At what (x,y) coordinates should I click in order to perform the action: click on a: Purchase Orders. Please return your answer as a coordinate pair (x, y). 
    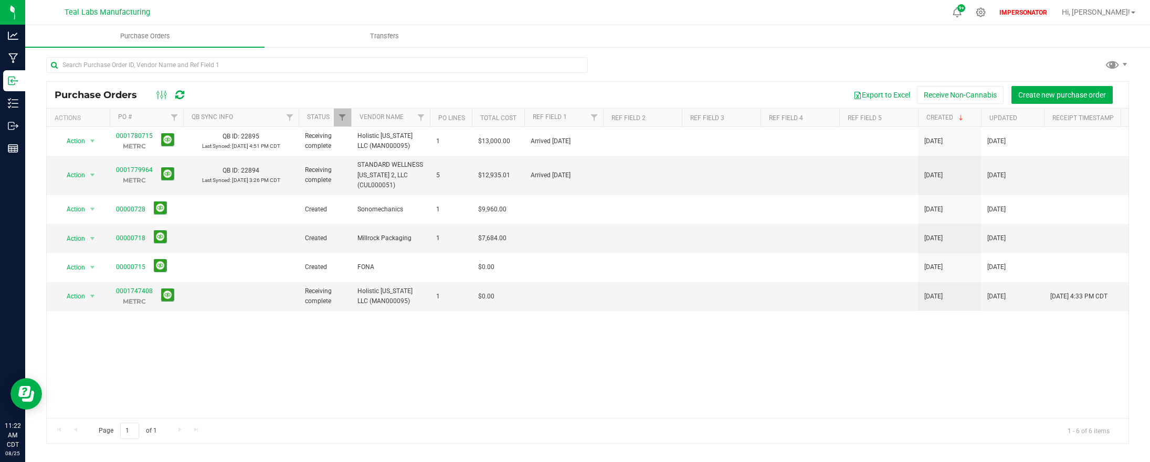
    Looking at the image, I should click on (145, 36).